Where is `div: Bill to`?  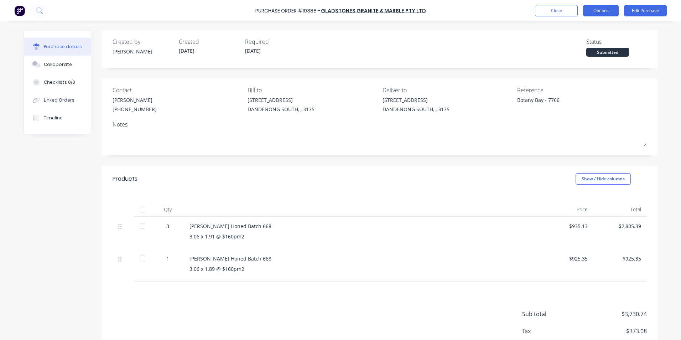
div: Bill to is located at coordinates (312, 90).